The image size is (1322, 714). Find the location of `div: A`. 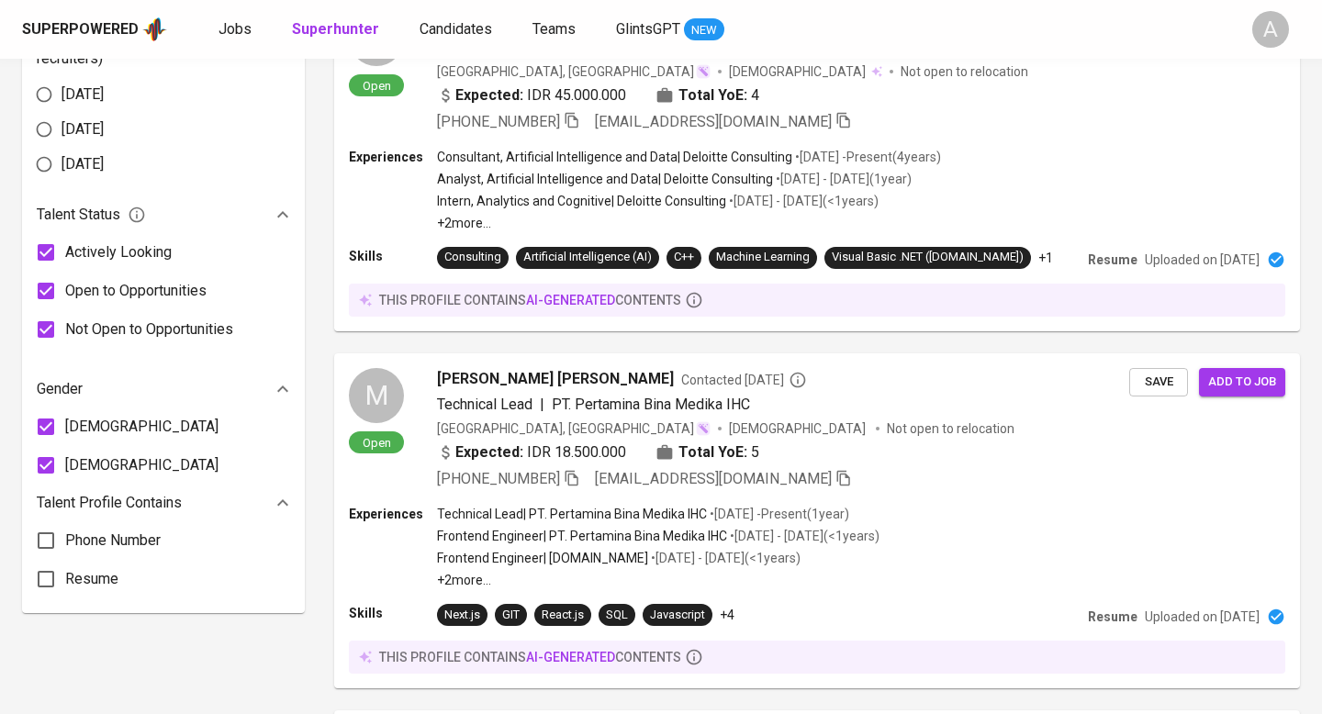

div: A is located at coordinates (1270, 29).